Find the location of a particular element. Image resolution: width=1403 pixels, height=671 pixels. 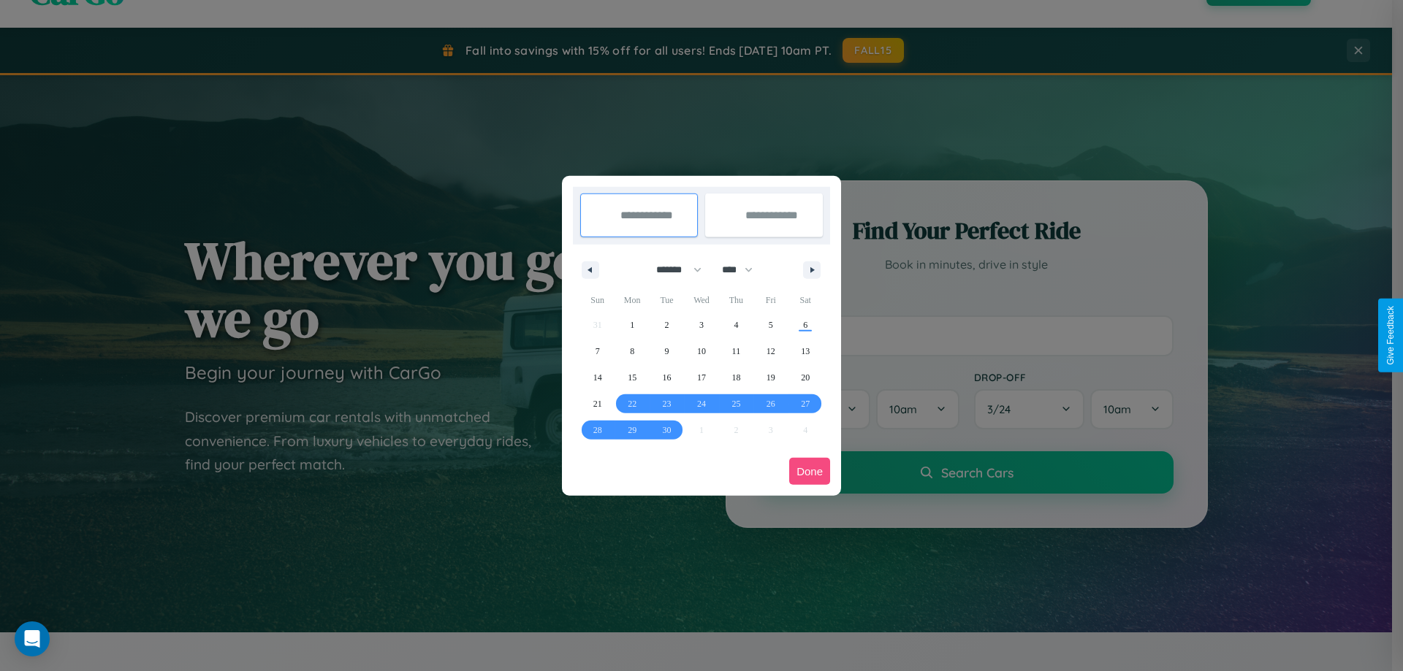

span: 13 is located at coordinates (805, 351).